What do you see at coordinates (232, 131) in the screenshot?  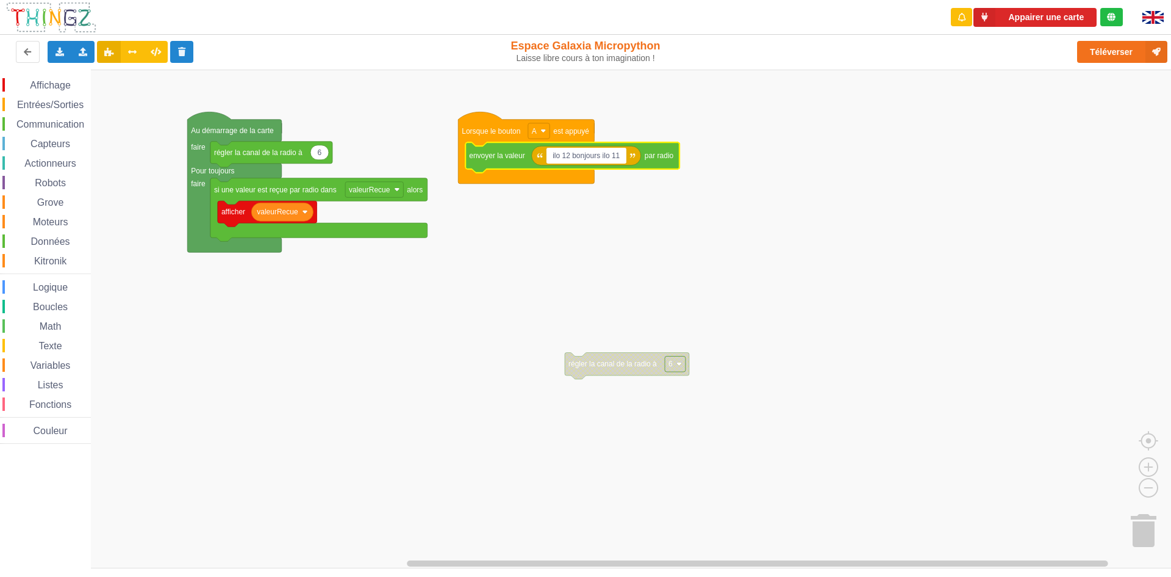 I see `text: Au démarrage de la carte` at bounding box center [232, 131].